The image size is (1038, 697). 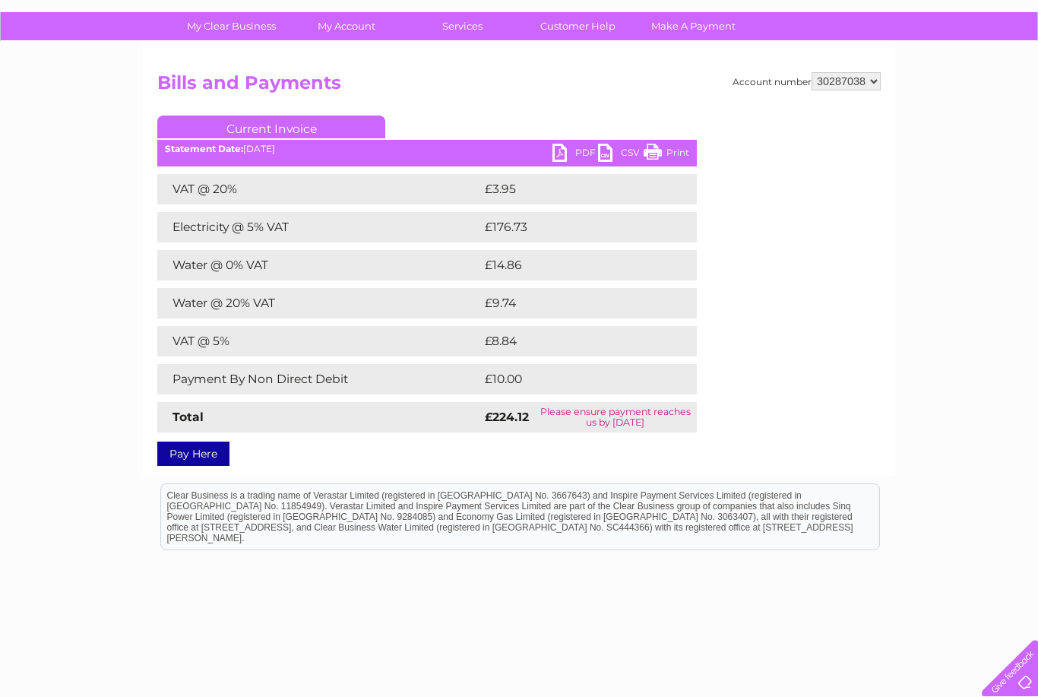 I want to click on td: Payment By Non Direct Debit, so click(x=319, y=379).